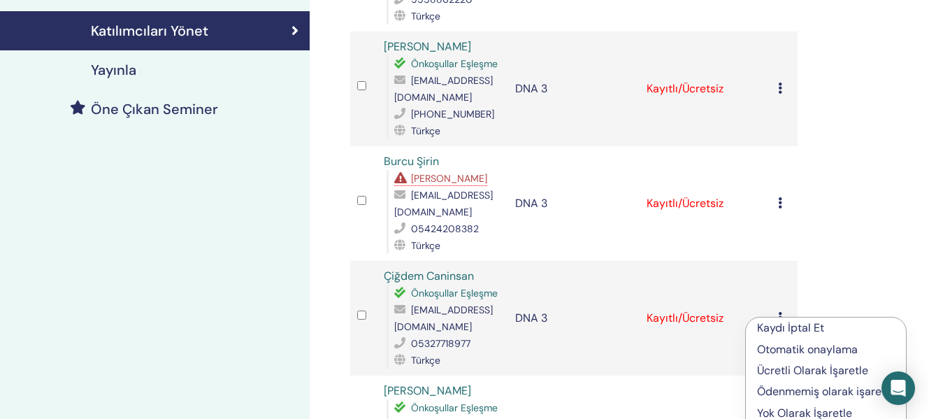 The width and height of the screenshot is (929, 419). I want to click on span: 05327718977, so click(440, 343).